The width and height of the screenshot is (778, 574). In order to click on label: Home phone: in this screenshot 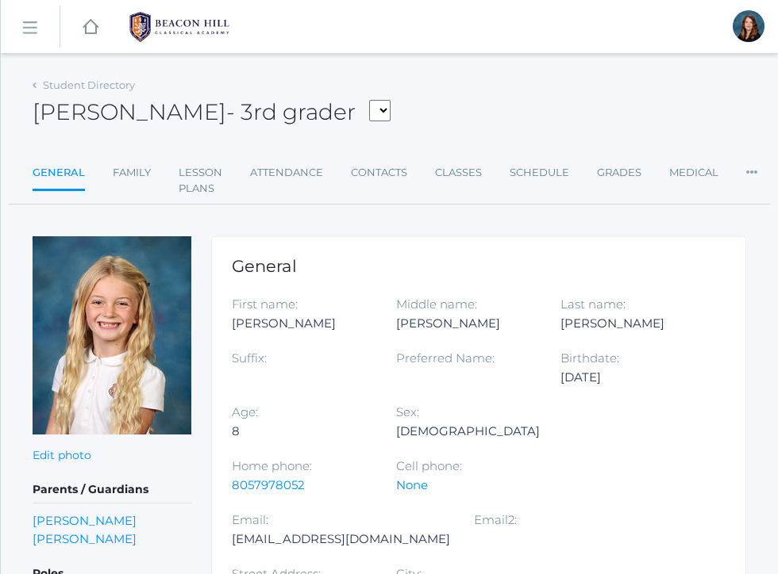, I will do `click(271, 466)`.